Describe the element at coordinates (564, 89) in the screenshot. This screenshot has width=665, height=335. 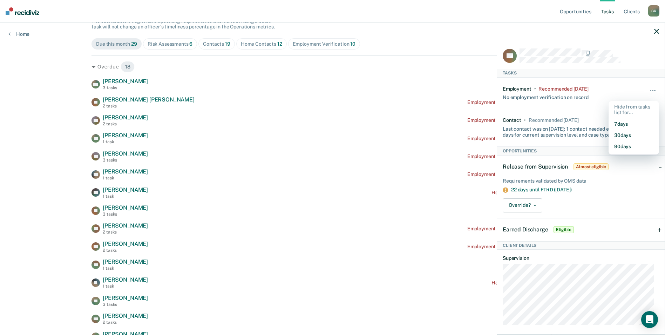
I see `div: Recommended 2 years ago` at that location.